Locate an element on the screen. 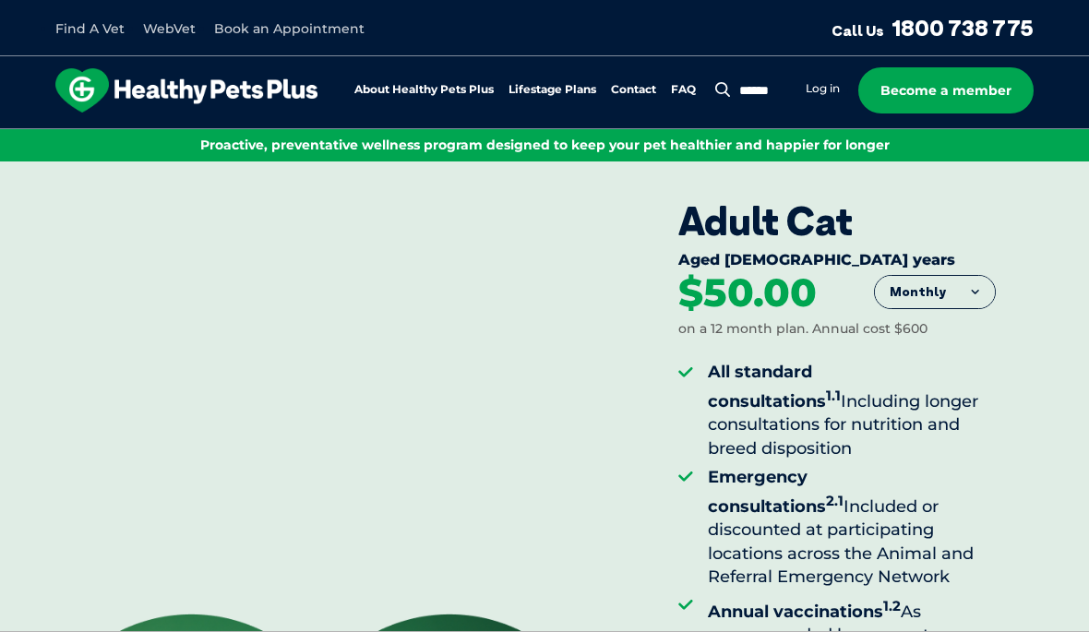 The image size is (1089, 632). sup: 2.1 is located at coordinates (834, 500).